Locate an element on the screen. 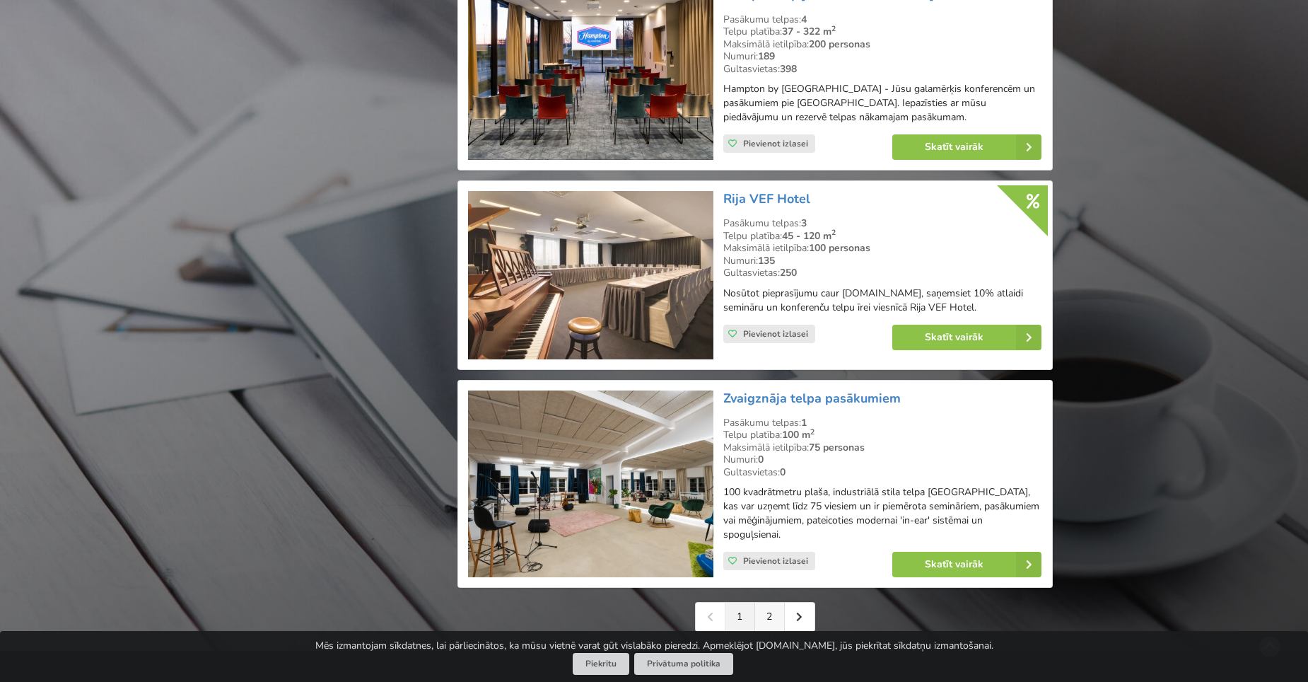 Image resolution: width=1308 pixels, height=682 pixels. strong: 100 m is located at coordinates (798, 434).